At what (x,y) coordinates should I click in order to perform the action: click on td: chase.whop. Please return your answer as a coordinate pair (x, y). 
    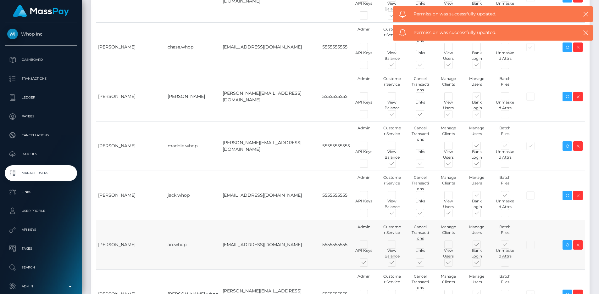
    Looking at the image, I should click on (193, 47).